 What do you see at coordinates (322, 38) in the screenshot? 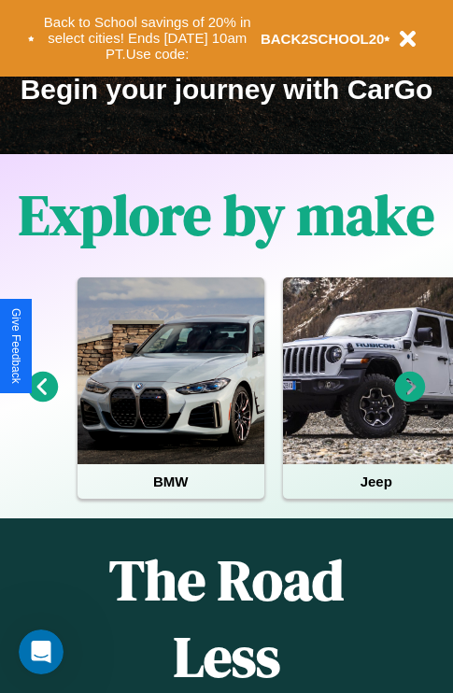
I see `b: BACK2SCHOOL20` at bounding box center [322, 38].